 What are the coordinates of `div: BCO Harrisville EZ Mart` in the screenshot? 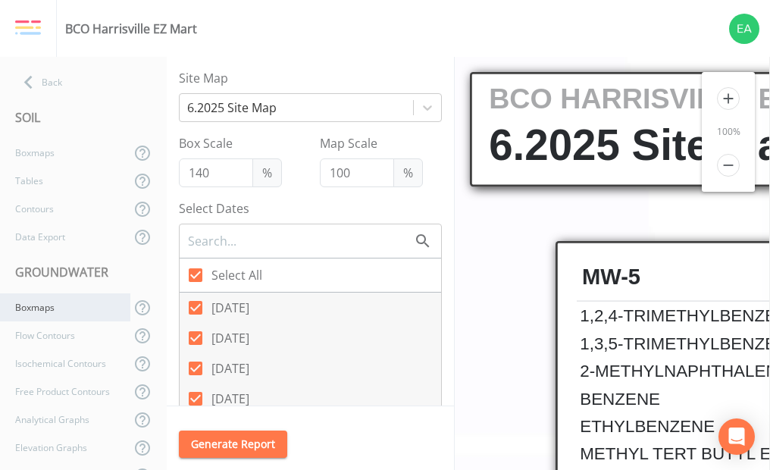 It's located at (131, 29).